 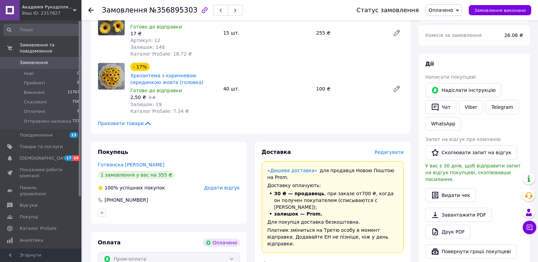 What do you see at coordinates (502, 107) in the screenshot?
I see `a: Telegram` at bounding box center [502, 107].